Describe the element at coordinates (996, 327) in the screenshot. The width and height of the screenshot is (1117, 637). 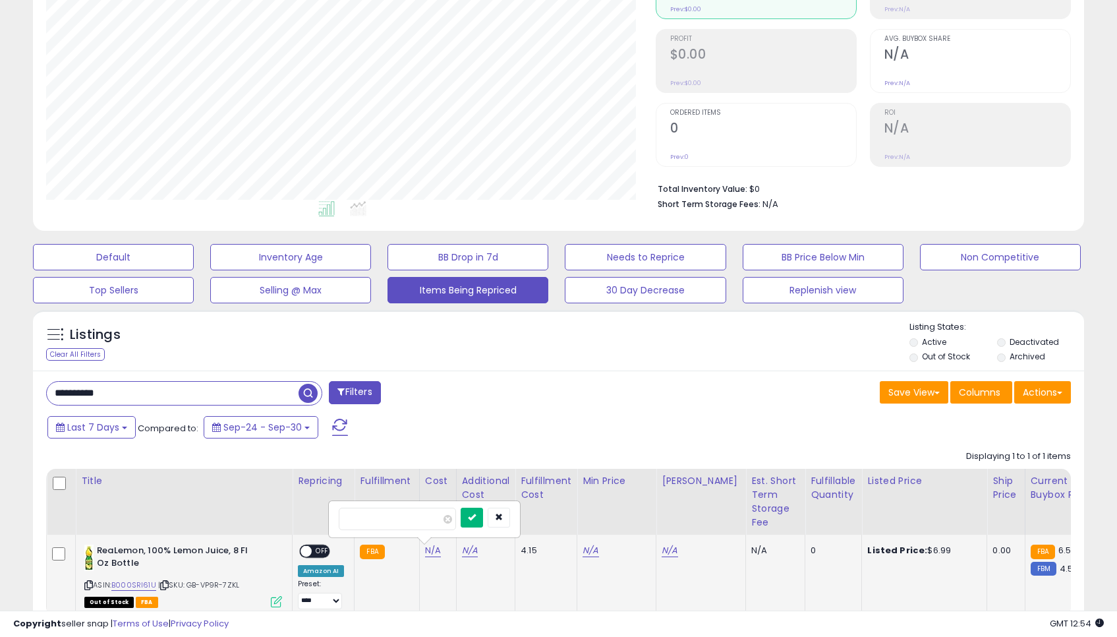
I see `p: Listing States:` at that location.